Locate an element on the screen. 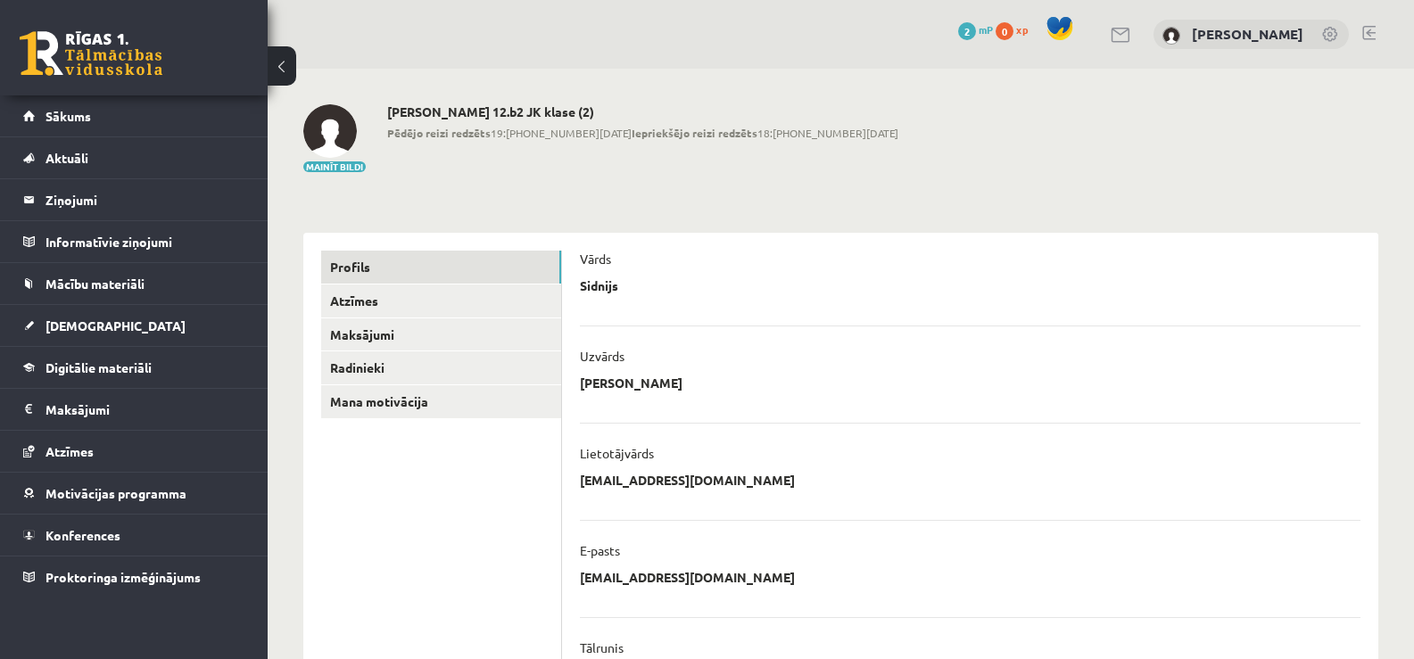 The height and width of the screenshot is (659, 1414). span: Mācību materiāli is located at coordinates (95, 284).